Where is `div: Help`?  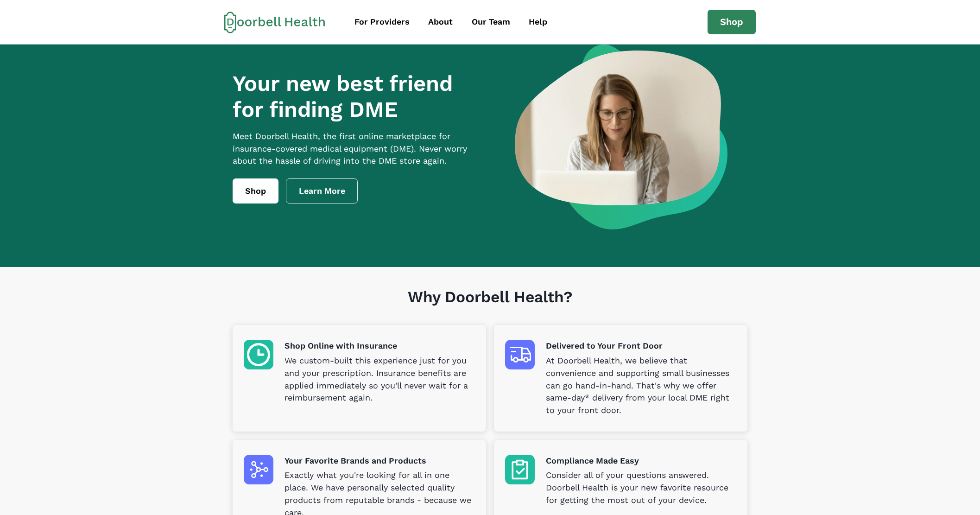 div: Help is located at coordinates (538, 22).